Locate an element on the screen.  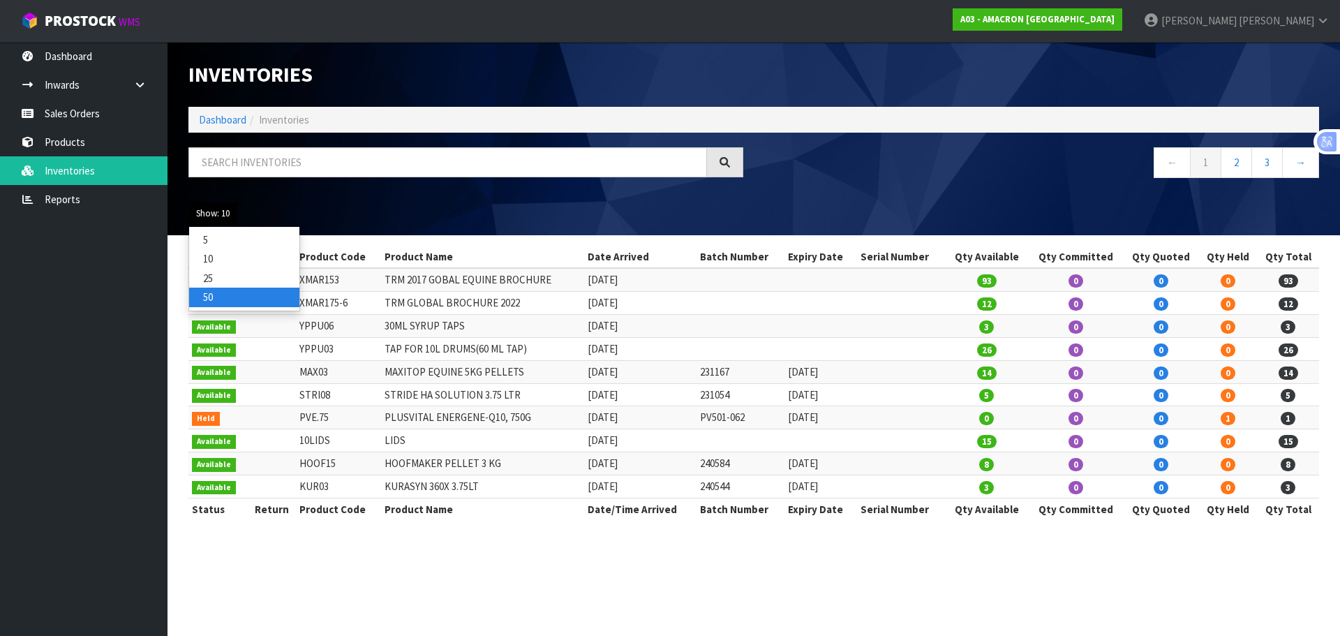
th: Status is located at coordinates (218, 509).